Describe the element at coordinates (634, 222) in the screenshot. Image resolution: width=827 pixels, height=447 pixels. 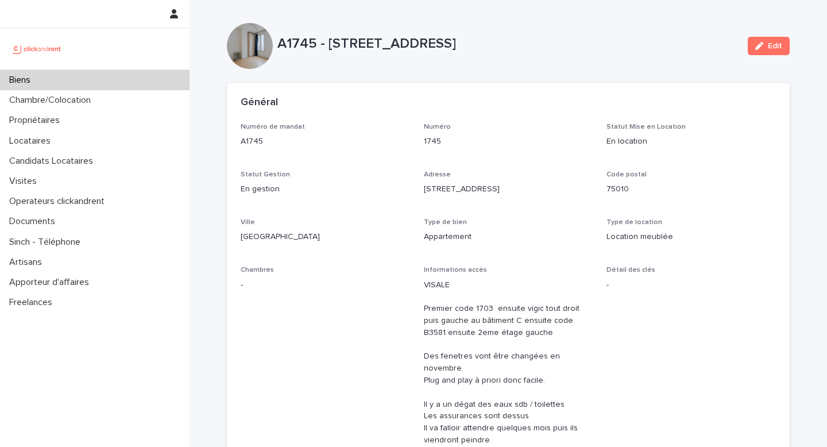
I see `span: Type de location` at that location.